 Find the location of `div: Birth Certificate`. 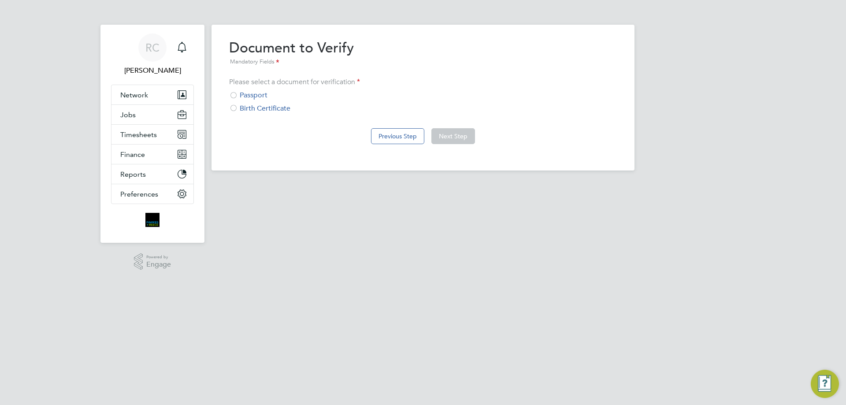

div: Birth Certificate is located at coordinates (423, 108).